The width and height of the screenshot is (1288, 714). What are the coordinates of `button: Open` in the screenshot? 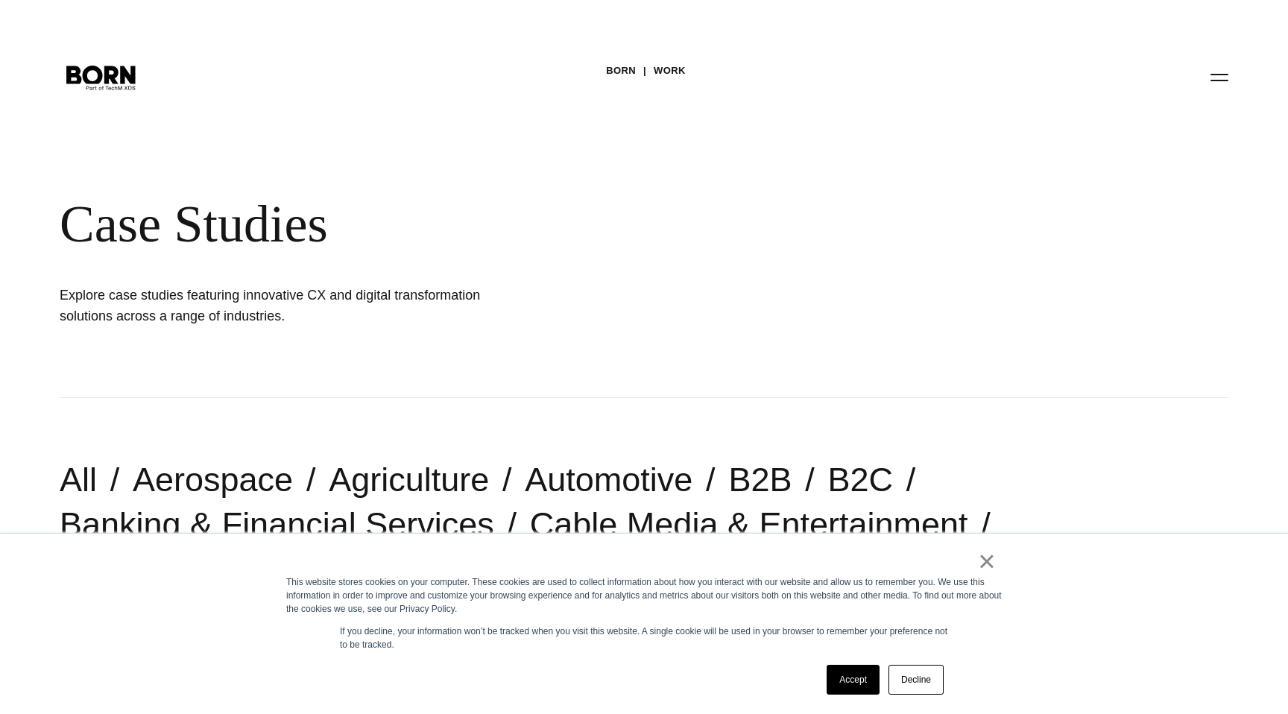 It's located at (1219, 77).